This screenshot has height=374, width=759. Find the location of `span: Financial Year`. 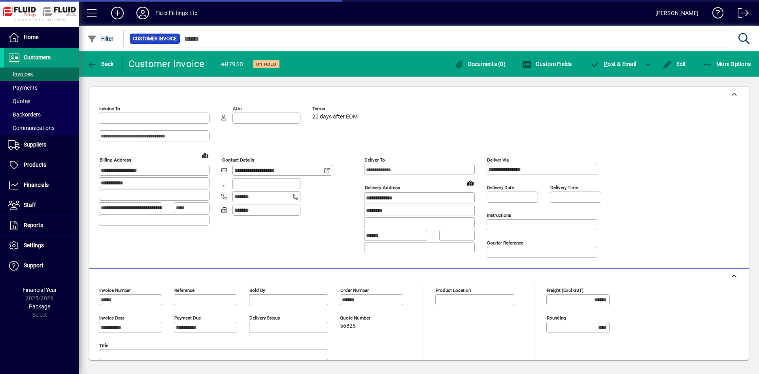

span: Financial Year is located at coordinates (40, 290).